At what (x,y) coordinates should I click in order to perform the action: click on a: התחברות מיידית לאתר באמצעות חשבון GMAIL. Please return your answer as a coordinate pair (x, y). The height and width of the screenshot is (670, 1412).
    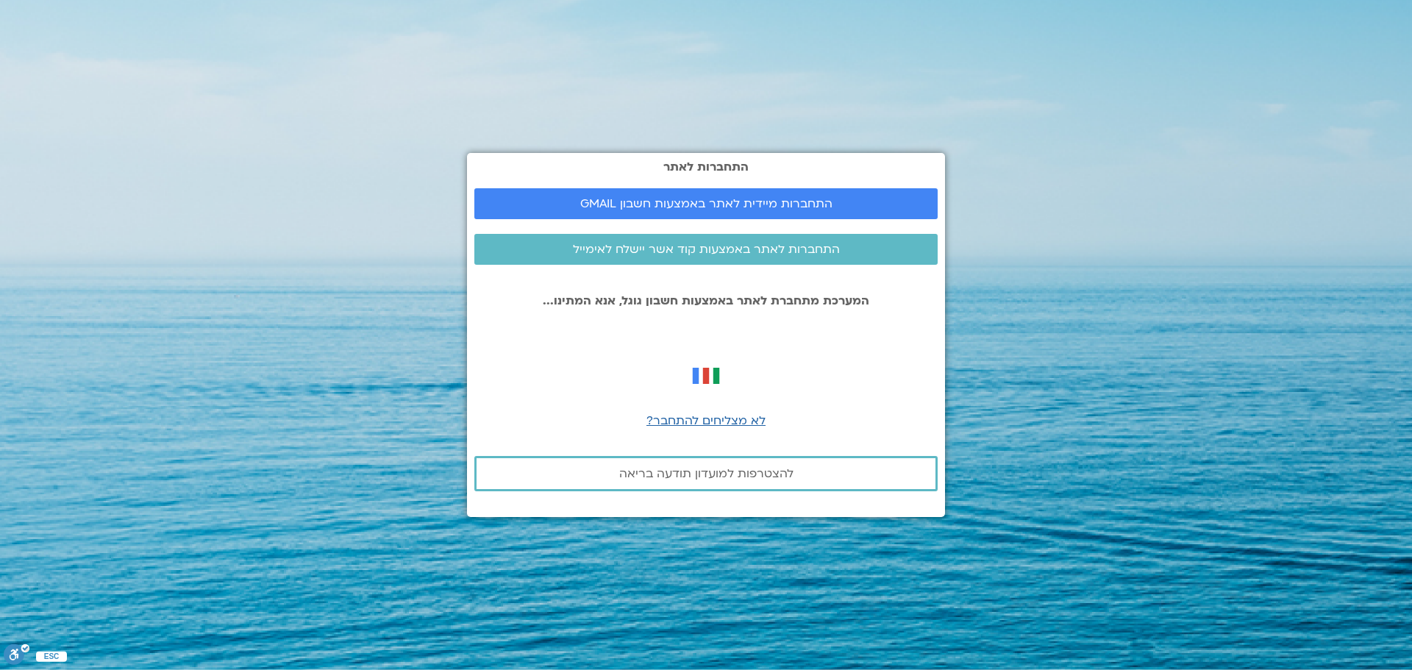
    Looking at the image, I should click on (706, 204).